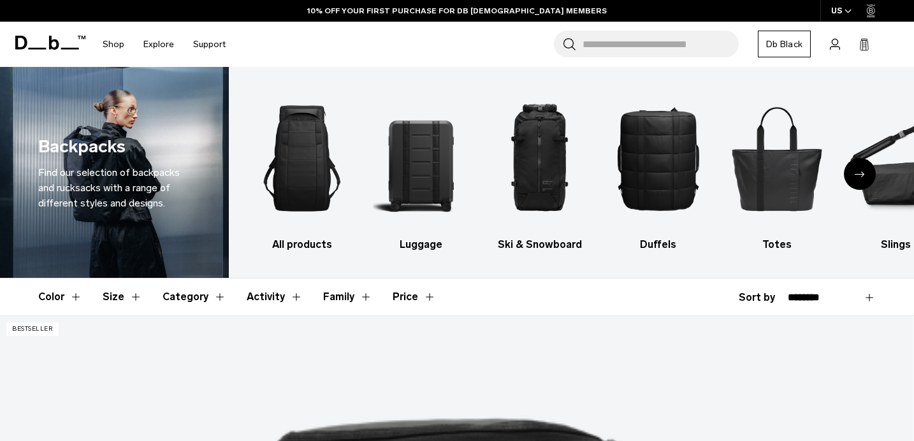  I want to click on a: Db Black, so click(784, 44).